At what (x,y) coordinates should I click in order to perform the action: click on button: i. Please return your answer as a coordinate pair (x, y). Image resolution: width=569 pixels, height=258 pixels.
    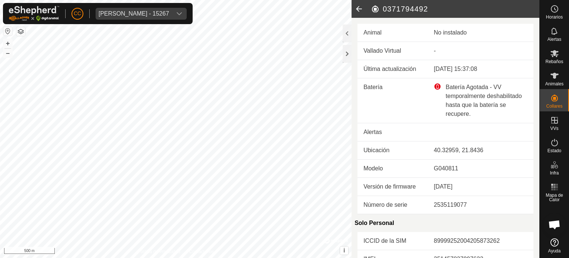
    Looking at the image, I should click on (344, 250).